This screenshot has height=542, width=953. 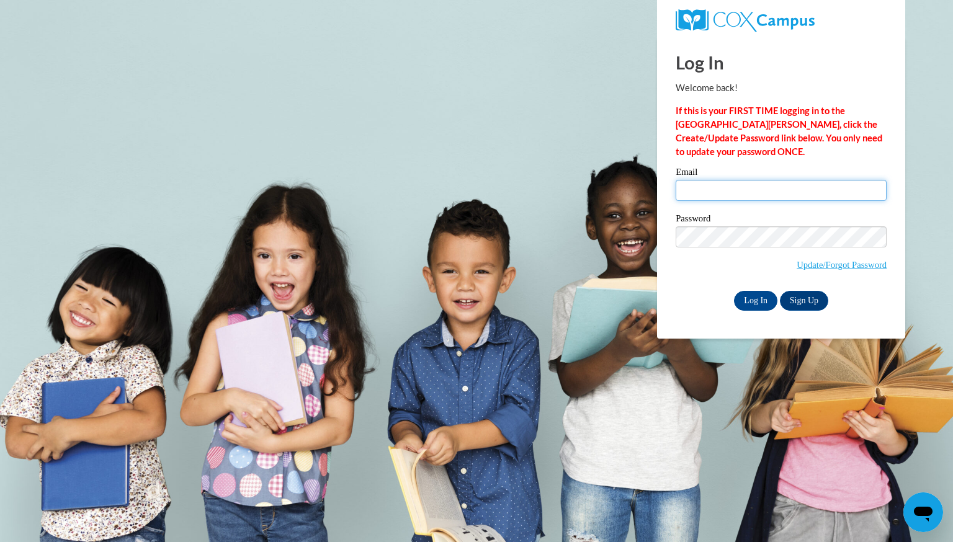 I want to click on input: Log In, so click(x=755, y=301).